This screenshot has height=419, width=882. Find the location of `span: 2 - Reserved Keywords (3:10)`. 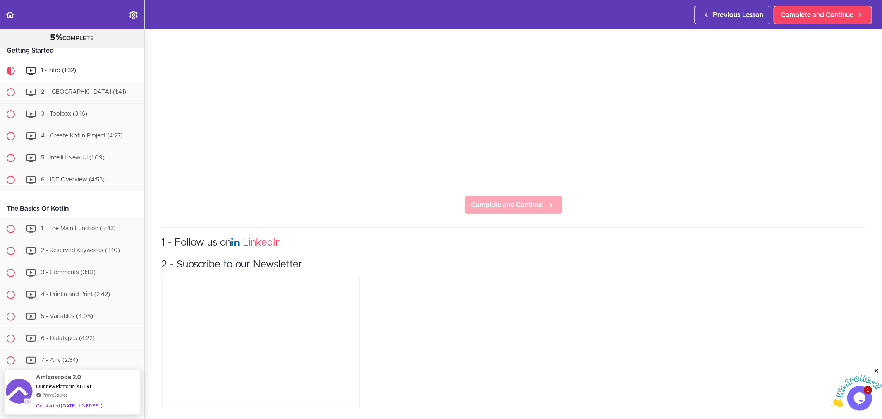

span: 2 - Reserved Keywords (3:10) is located at coordinates (80, 250).